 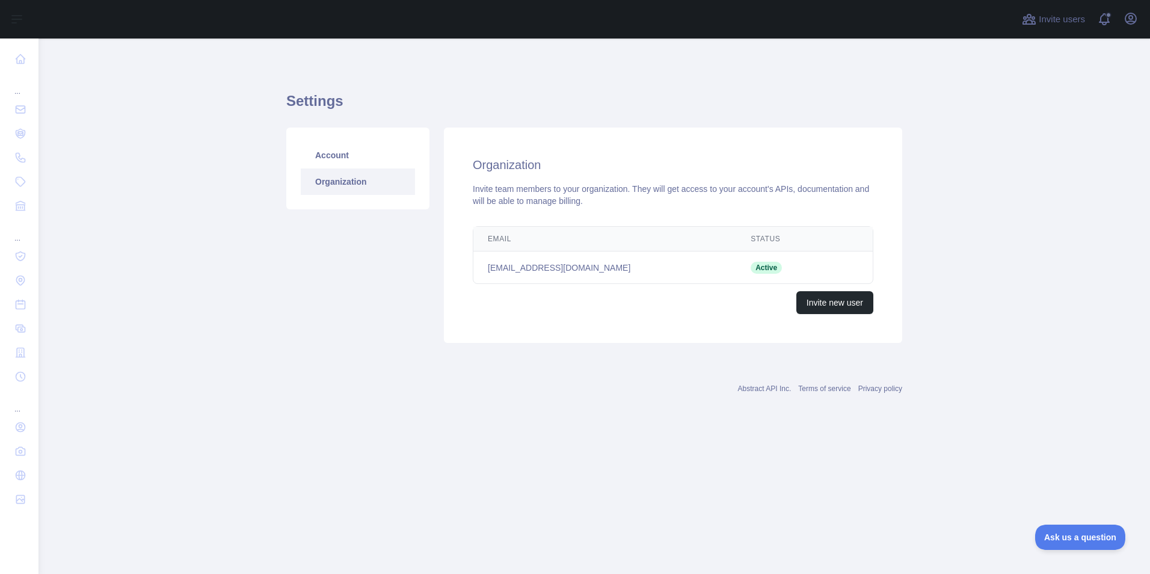 I want to click on span: Active, so click(x=767, y=268).